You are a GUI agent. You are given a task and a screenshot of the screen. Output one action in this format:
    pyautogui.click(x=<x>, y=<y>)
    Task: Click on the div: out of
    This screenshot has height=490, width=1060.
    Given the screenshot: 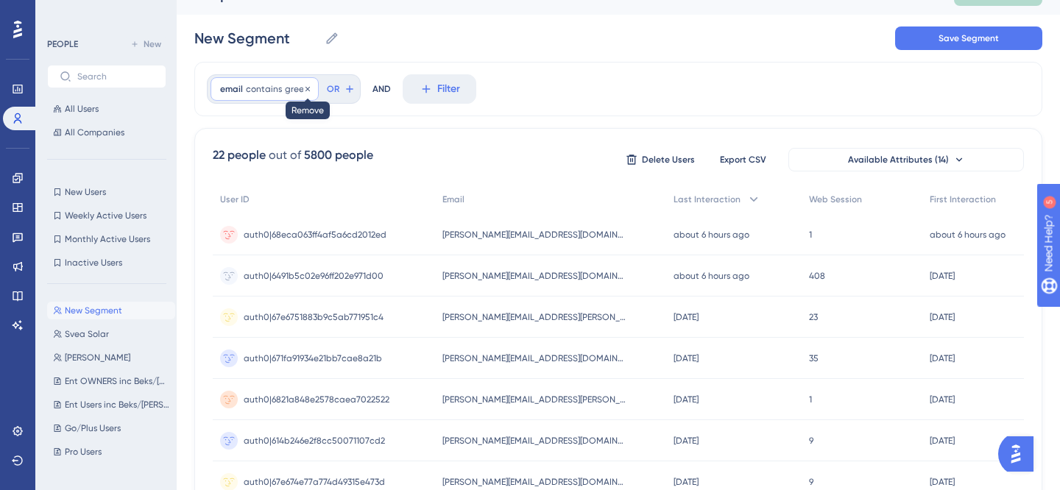 What is the action you would take?
    pyautogui.click(x=285, y=155)
    